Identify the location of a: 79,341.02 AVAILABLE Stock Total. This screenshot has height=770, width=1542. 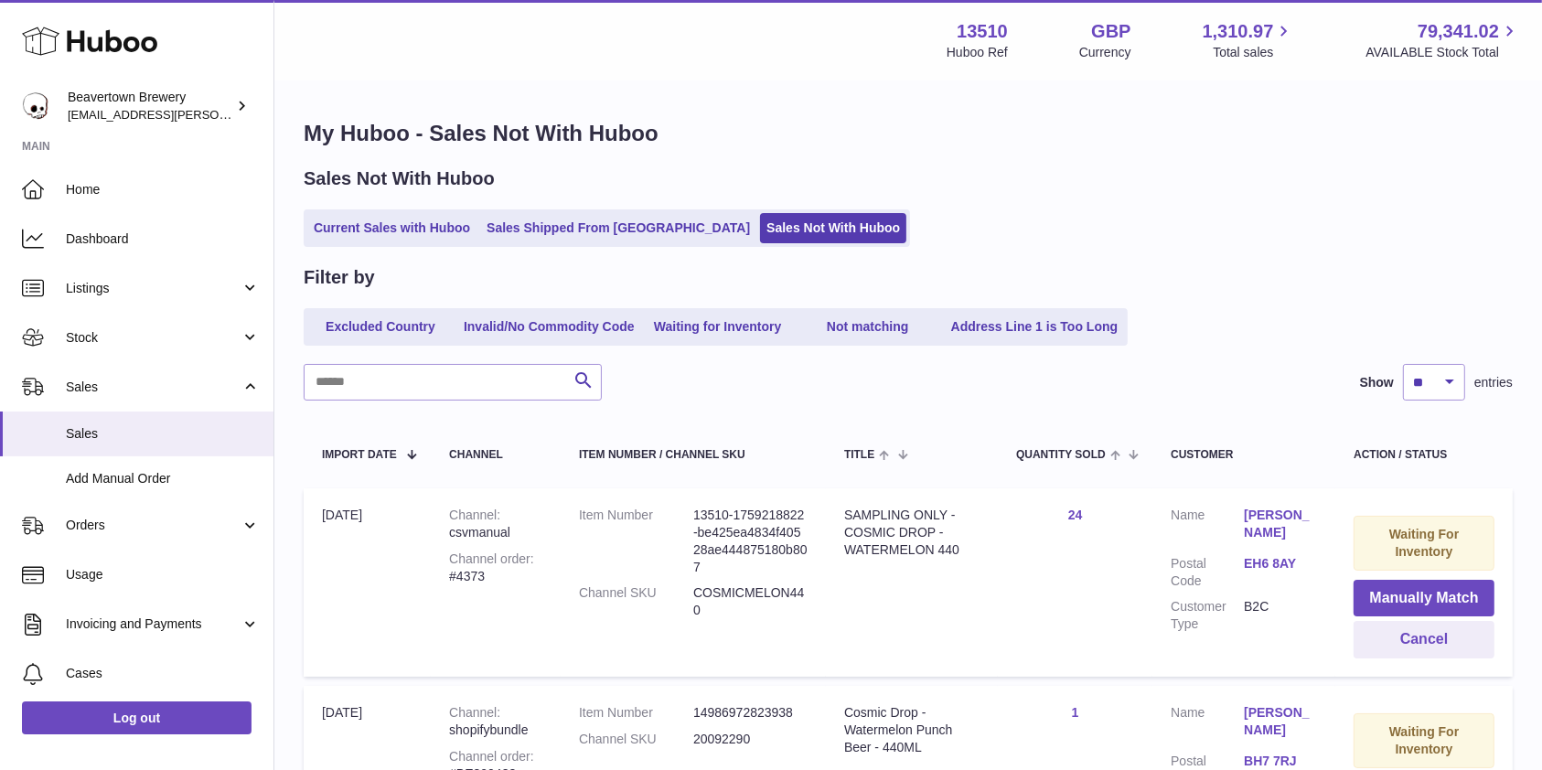
(1443, 40).